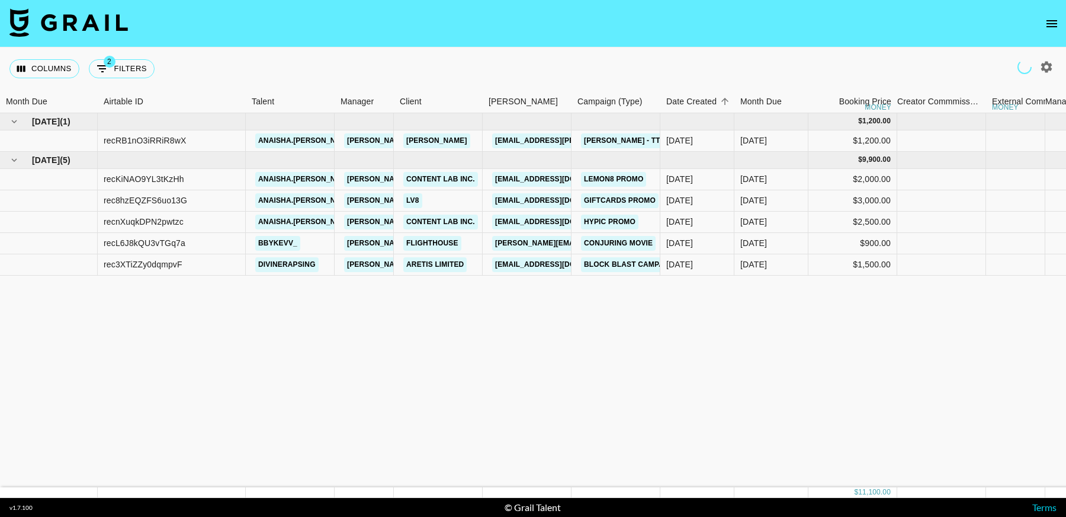 The height and width of the screenshot is (517, 1066). What do you see at coordinates (413, 200) in the screenshot?
I see `a: LV8` at bounding box center [413, 200].